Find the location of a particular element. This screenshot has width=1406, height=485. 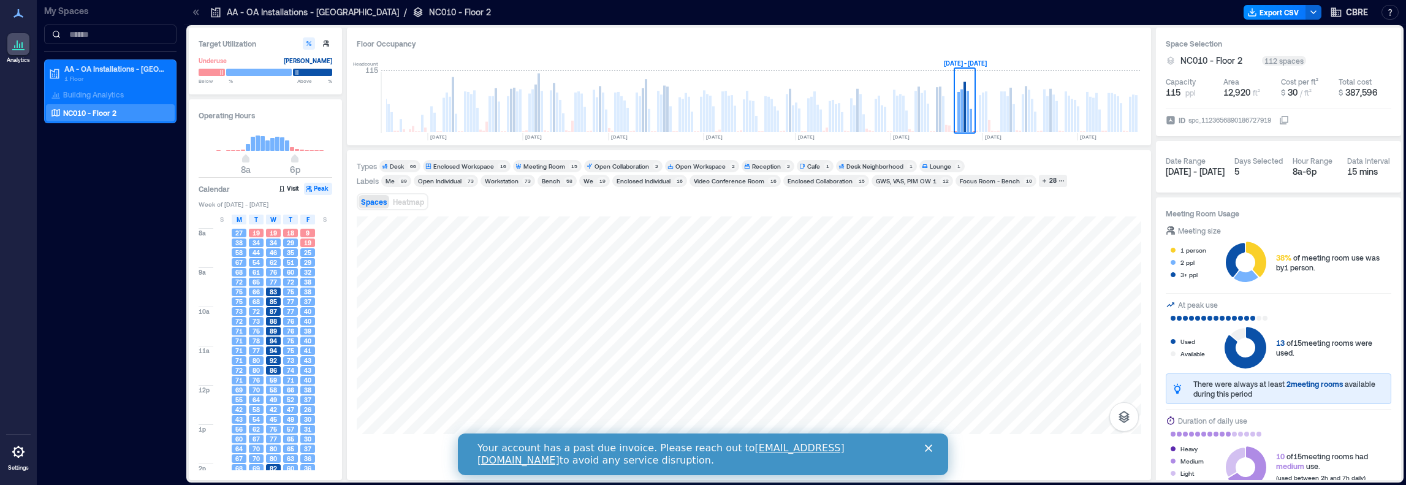

div: Used is located at coordinates (1188, 341).